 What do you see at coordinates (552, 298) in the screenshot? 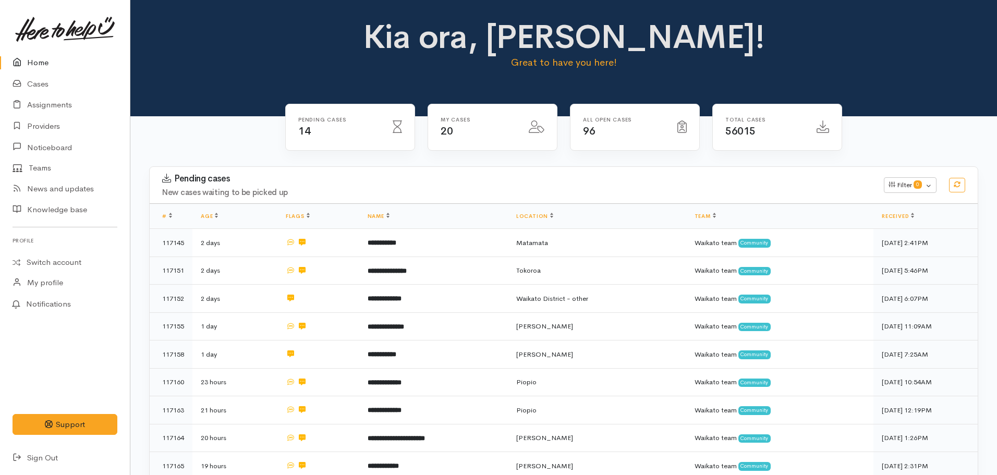
I see `span: Waikato District - other` at bounding box center [552, 298].